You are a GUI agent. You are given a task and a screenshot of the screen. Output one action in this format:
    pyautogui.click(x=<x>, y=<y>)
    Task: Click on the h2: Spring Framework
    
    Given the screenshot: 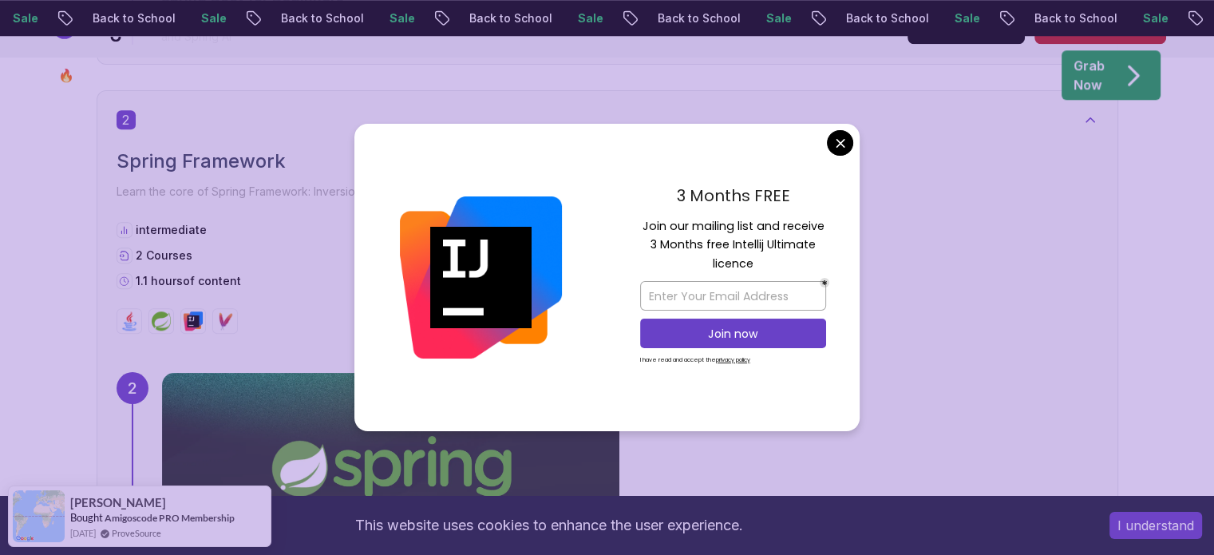 What is the action you would take?
    pyautogui.click(x=607, y=161)
    